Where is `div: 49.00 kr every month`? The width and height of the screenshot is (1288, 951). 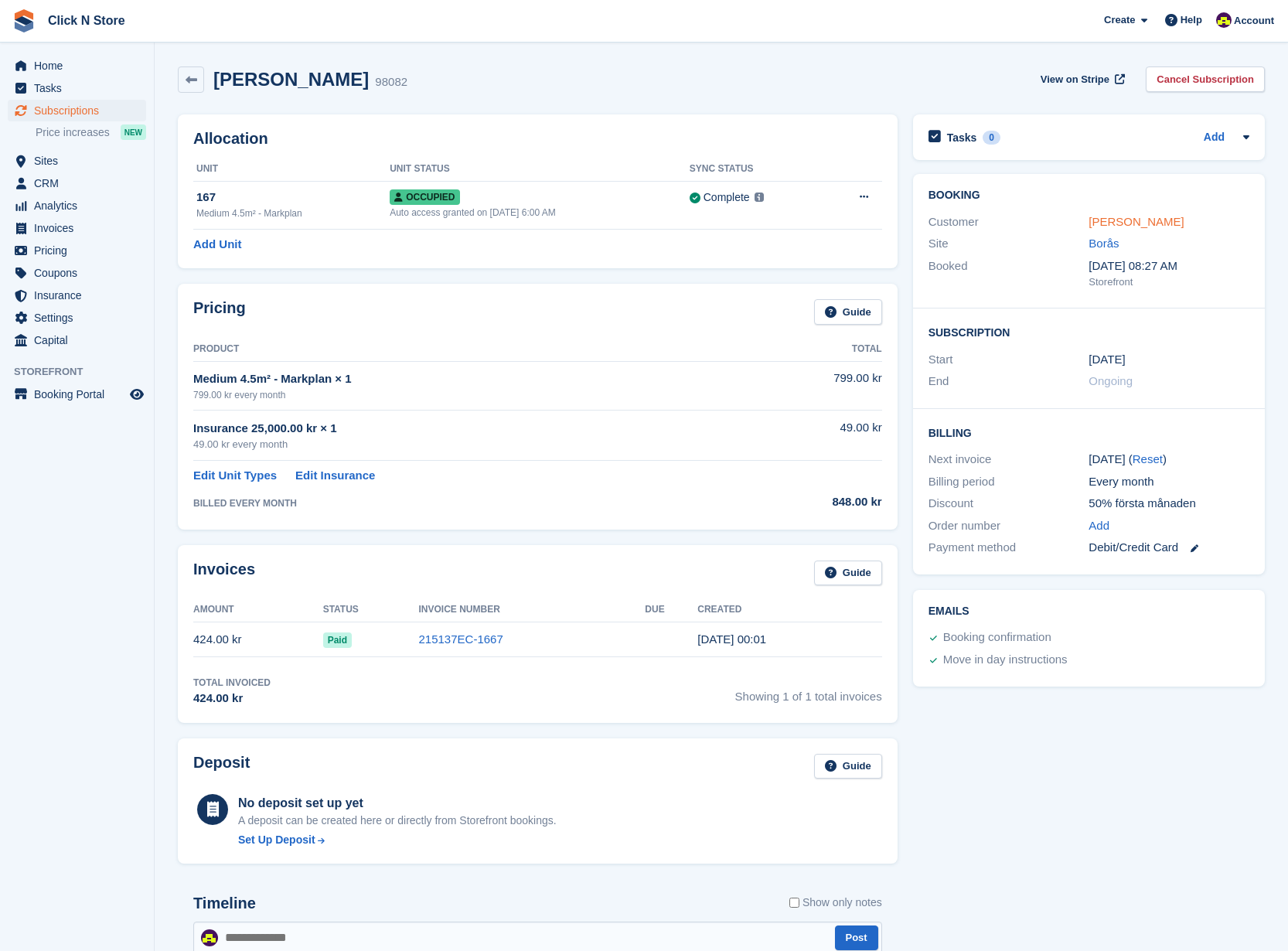
div: 49.00 kr every month is located at coordinates (464, 444).